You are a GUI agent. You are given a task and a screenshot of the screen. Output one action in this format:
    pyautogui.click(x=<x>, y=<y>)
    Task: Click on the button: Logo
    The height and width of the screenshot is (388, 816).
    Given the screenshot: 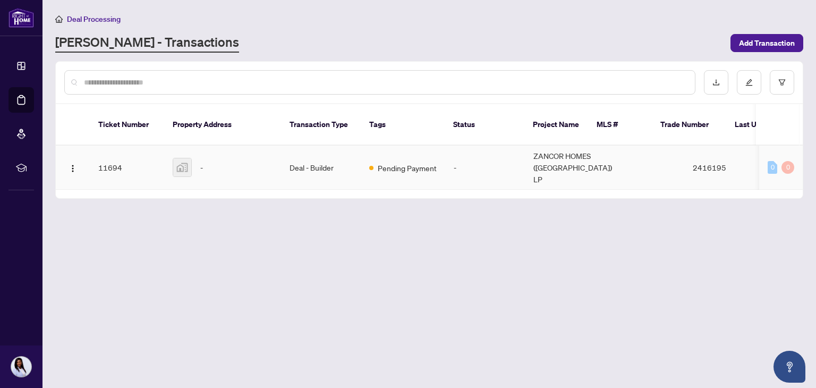 What is the action you would take?
    pyautogui.click(x=73, y=167)
    